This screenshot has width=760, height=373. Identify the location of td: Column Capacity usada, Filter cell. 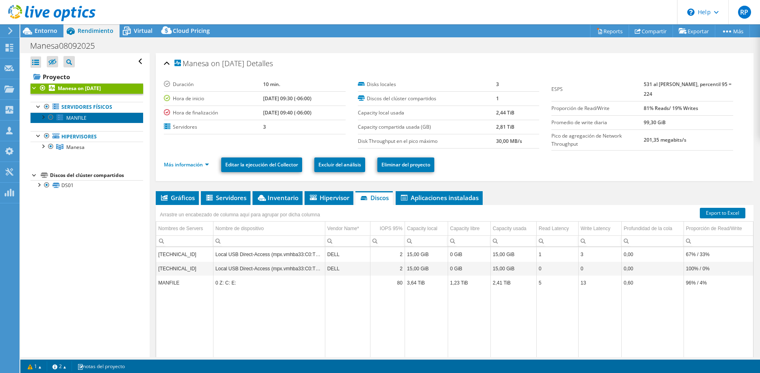
(513, 241).